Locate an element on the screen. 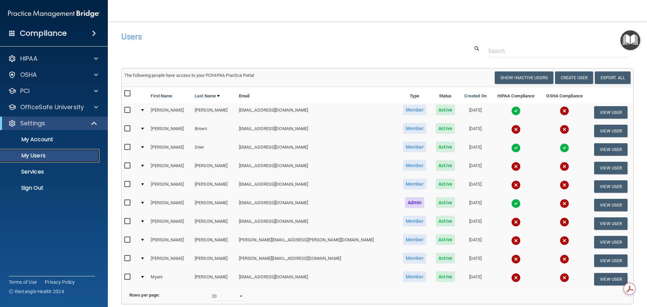 The width and height of the screenshot is (647, 307). p: Services is located at coordinates (50, 172).